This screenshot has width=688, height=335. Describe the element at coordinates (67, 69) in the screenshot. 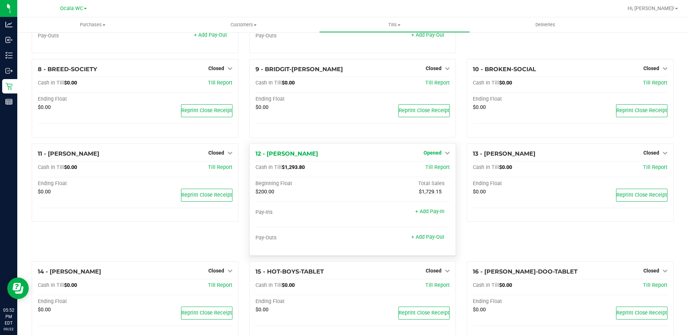

I see `span: 8 - BREED-SOCIETY` at that location.